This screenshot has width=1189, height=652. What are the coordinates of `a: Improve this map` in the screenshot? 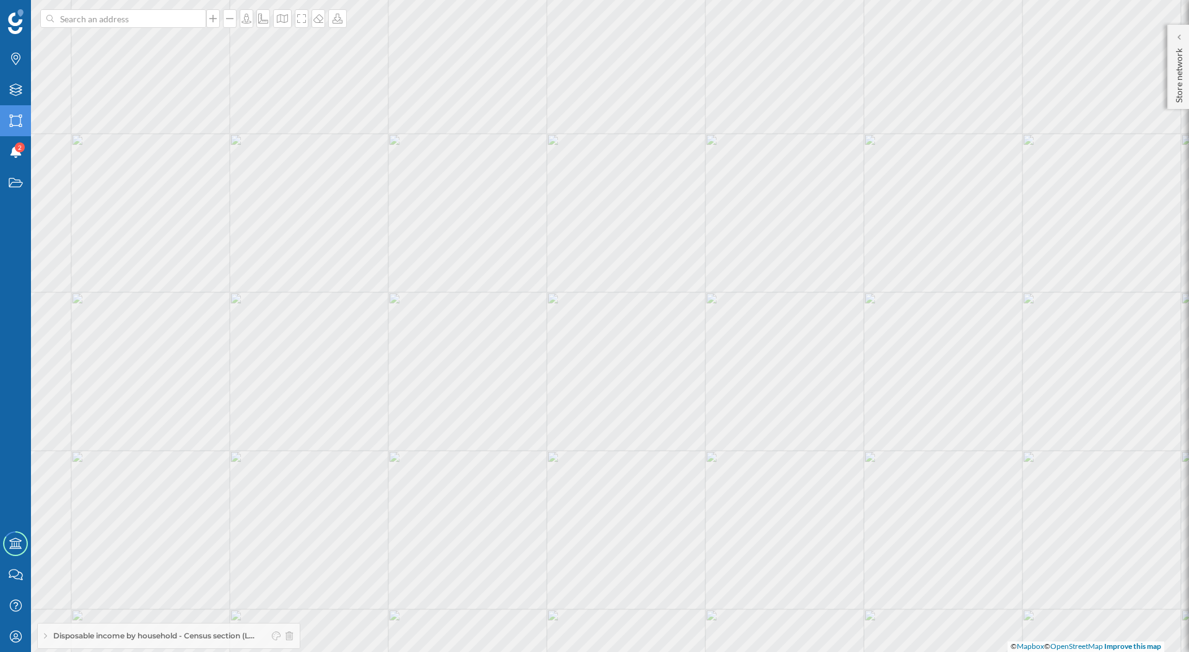 It's located at (1132, 646).